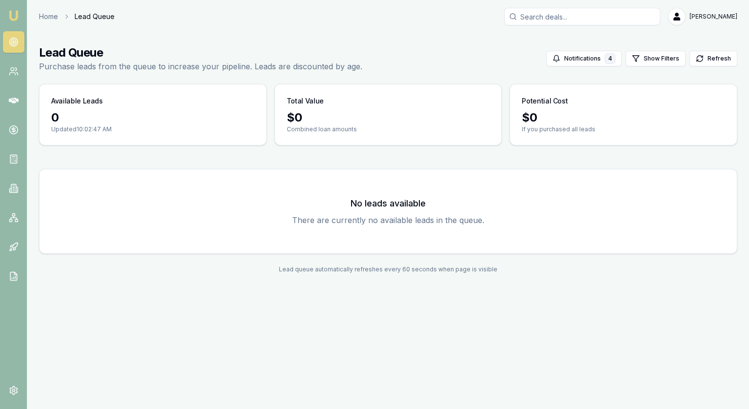 This screenshot has height=409, width=749. What do you see at coordinates (95, 17) in the screenshot?
I see `span: Lead Queue` at bounding box center [95, 17].